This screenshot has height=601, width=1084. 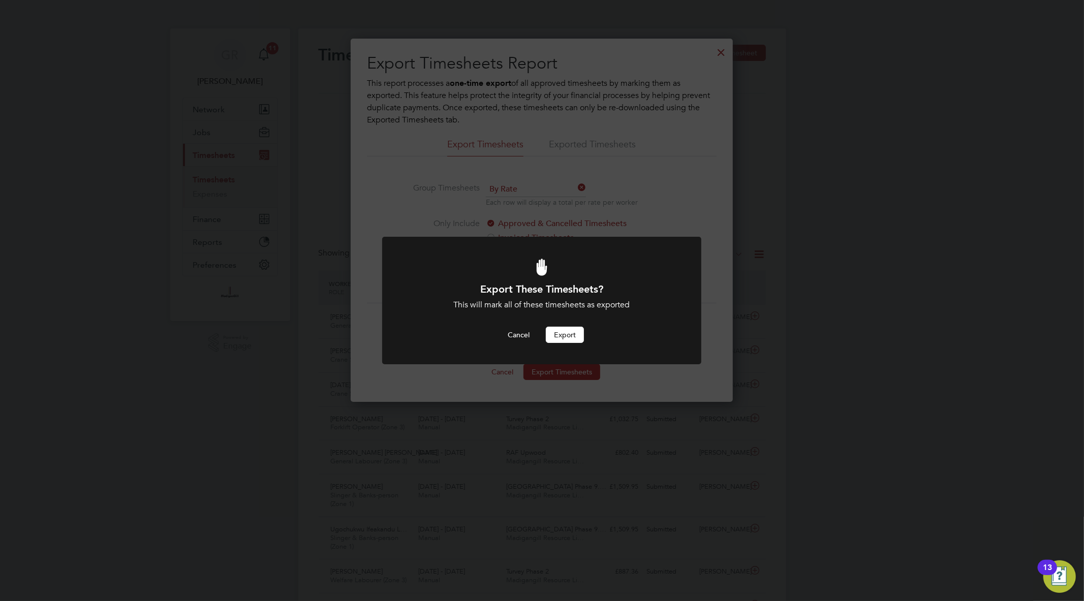 I want to click on button: Open Resource Center, 13 new notifications, so click(x=1059, y=577).